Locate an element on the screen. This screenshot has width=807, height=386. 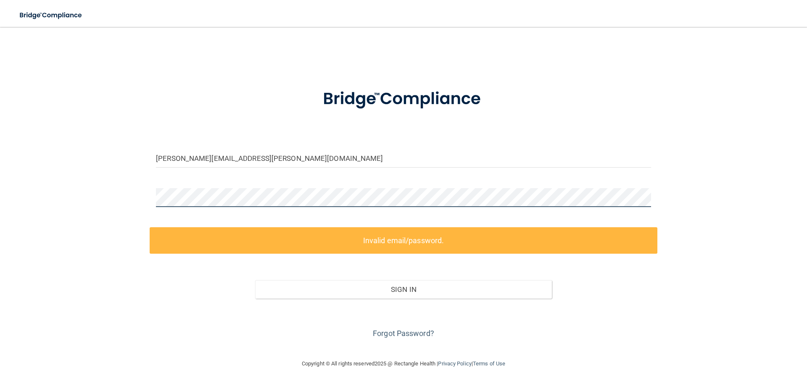
button: Sign In is located at coordinates (403, 290).